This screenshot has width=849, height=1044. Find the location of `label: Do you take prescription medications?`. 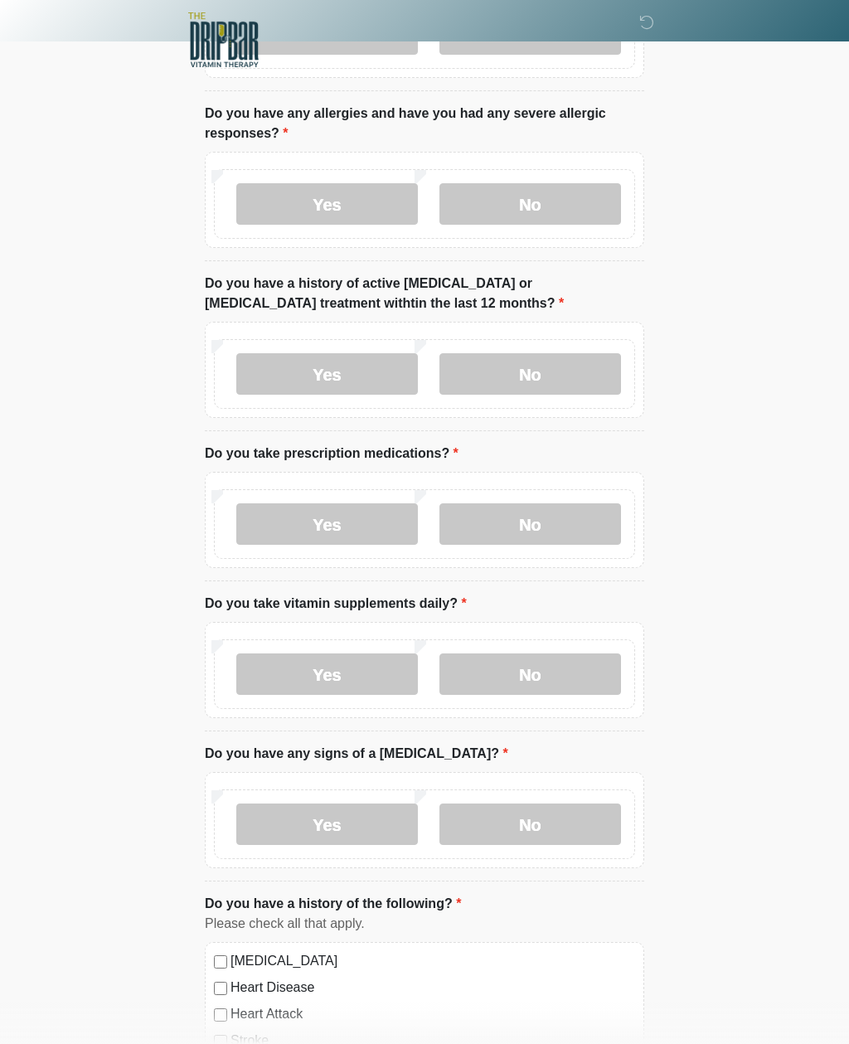

label: Do you take prescription medications? is located at coordinates (332, 454).